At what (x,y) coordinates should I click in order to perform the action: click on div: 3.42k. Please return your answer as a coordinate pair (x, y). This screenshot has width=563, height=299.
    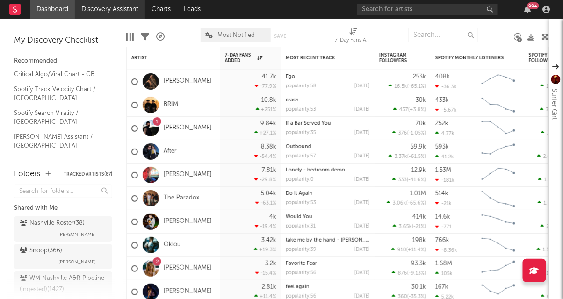
    Looking at the image, I should click on (269, 240).